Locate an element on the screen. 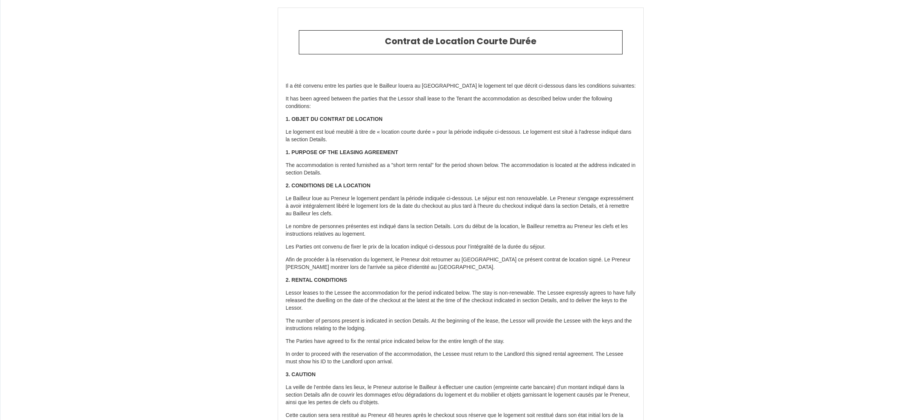 The width and height of the screenshot is (921, 420). p: The Parties have agreed to fix the rental price indicated below for the entire length of the stay. is located at coordinates (461, 341).